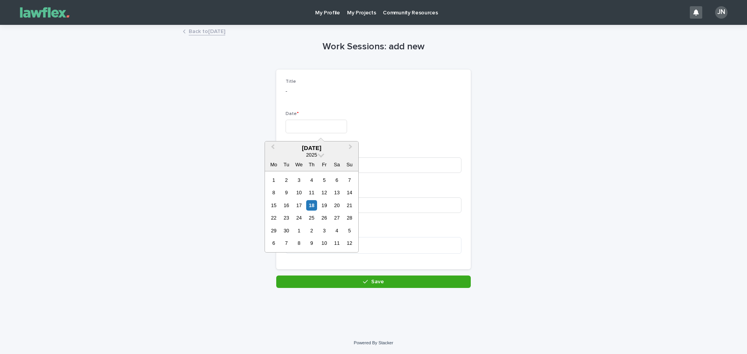 The height and width of the screenshot is (354, 747). Describe the element at coordinates (311, 231) in the screenshot. I see `div: Choose Thursday, 2 October 2025` at that location.